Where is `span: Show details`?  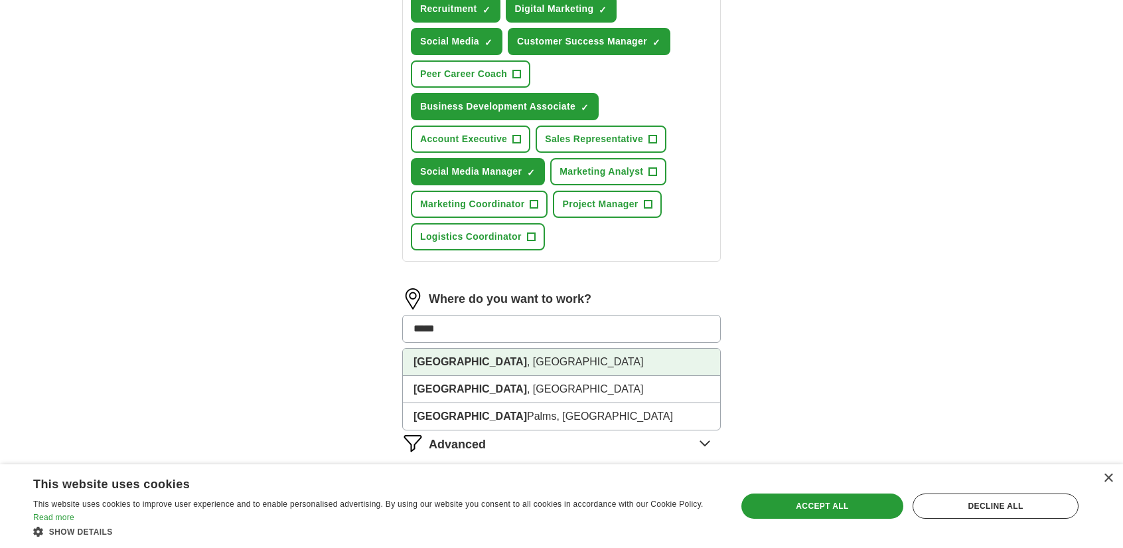
span: Show details is located at coordinates (81, 532).